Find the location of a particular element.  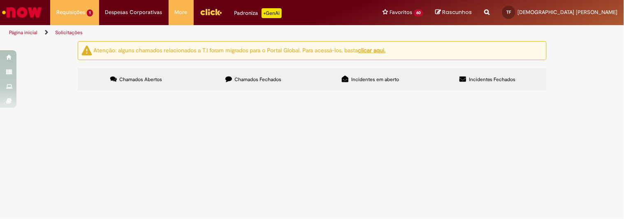

u: clicar aqui. is located at coordinates (372, 50).